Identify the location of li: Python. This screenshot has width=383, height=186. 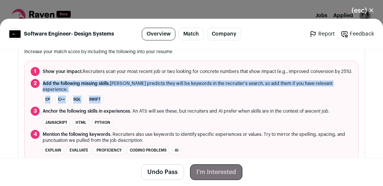
(102, 123).